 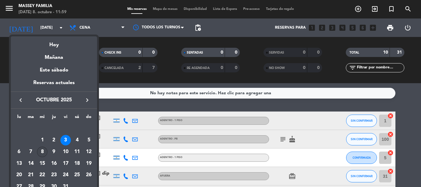 I want to click on div: 26, so click(x=89, y=176).